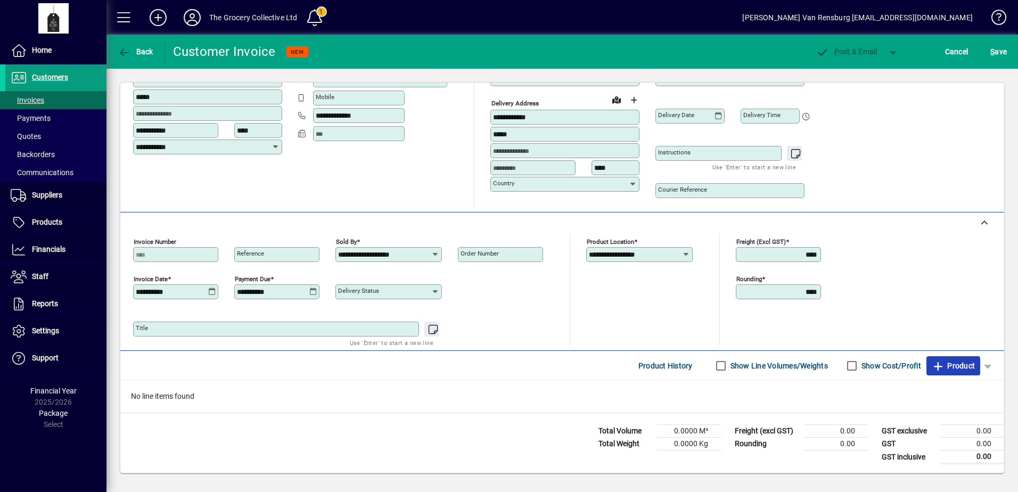 This screenshot has height=492, width=1018. I want to click on label: Show Line Volumes/Weights, so click(778, 366).